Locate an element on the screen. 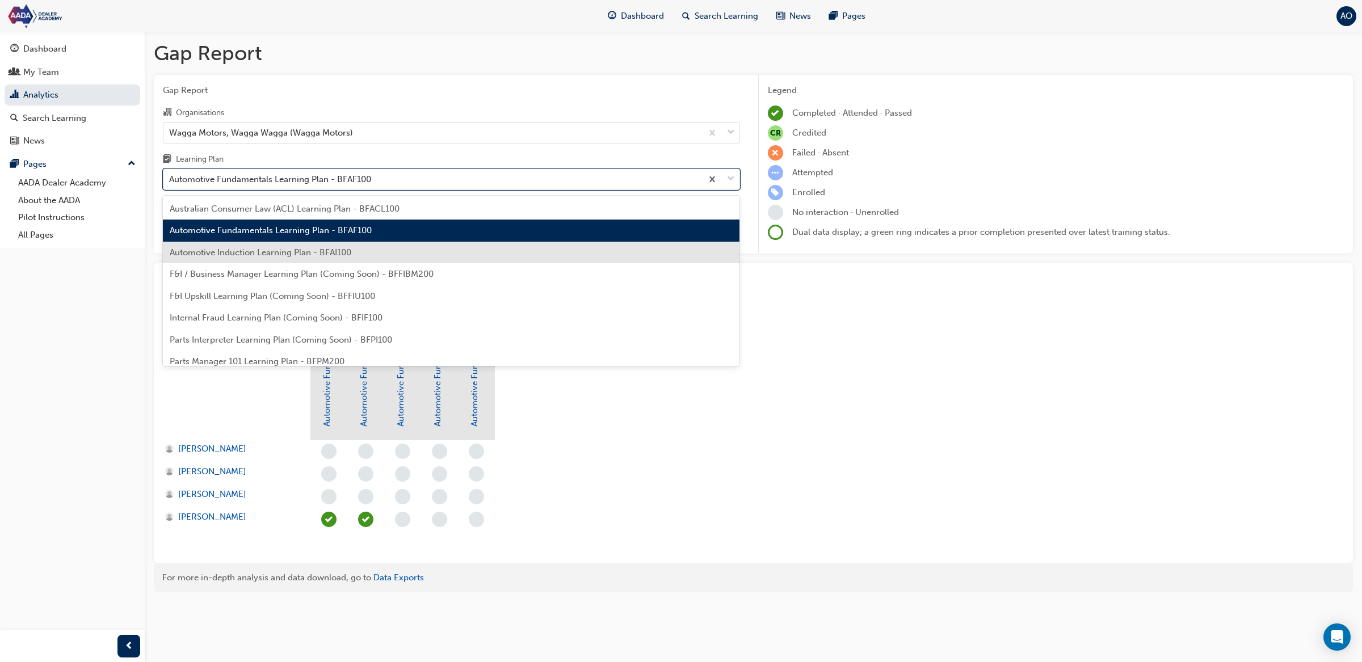 The image size is (1362, 662). a: pages-iconPages is located at coordinates (847, 16).